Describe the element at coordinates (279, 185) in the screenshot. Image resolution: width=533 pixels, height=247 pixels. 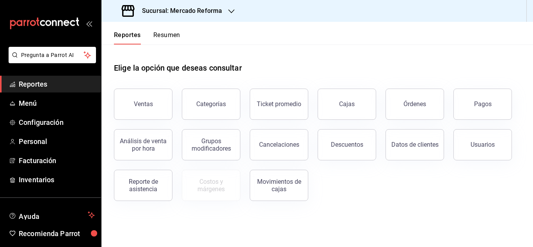
I see `button: Movimientos de cajas` at that location.